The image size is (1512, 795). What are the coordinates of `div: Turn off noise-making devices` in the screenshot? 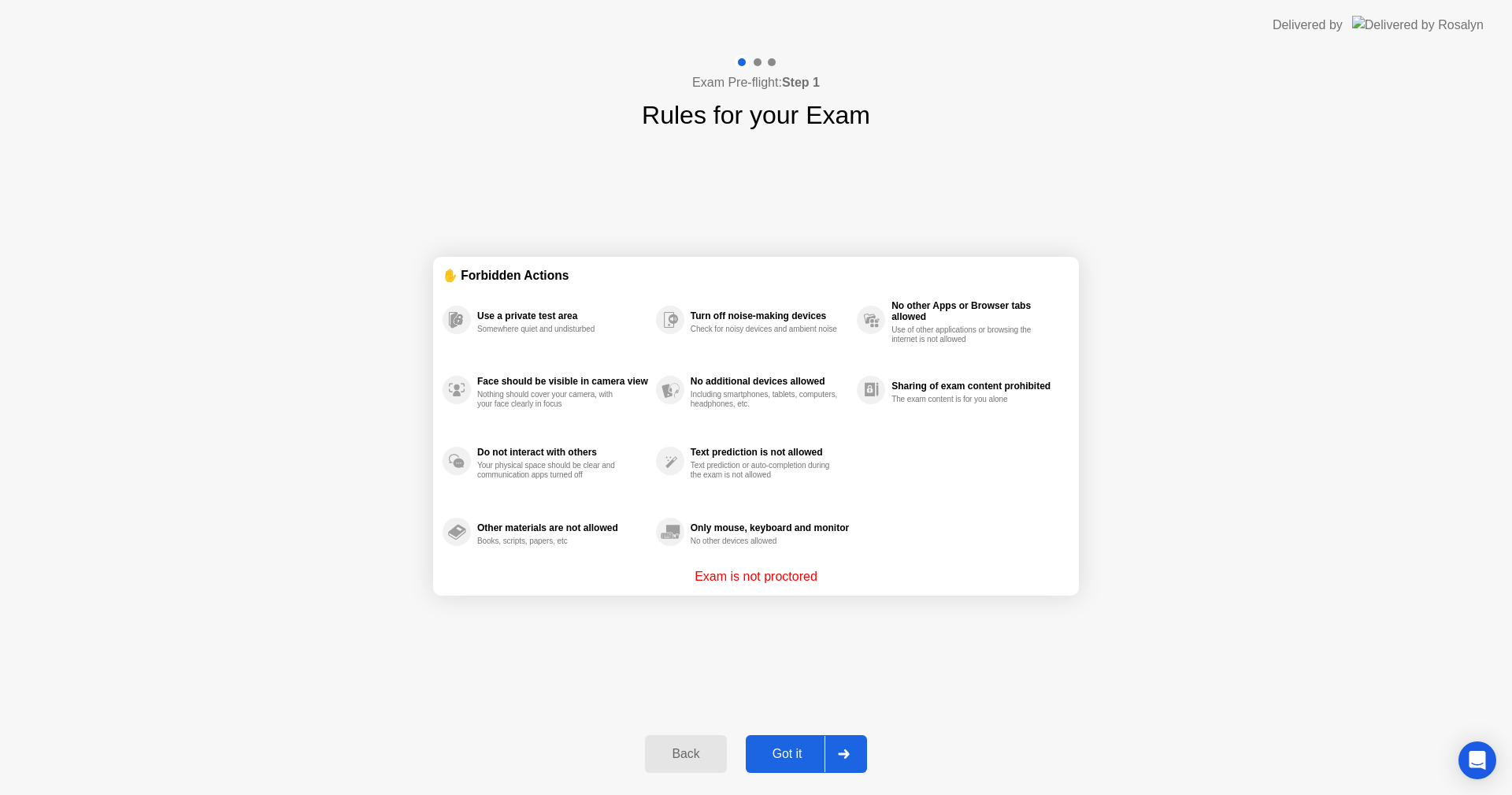 It's located at (770, 316).